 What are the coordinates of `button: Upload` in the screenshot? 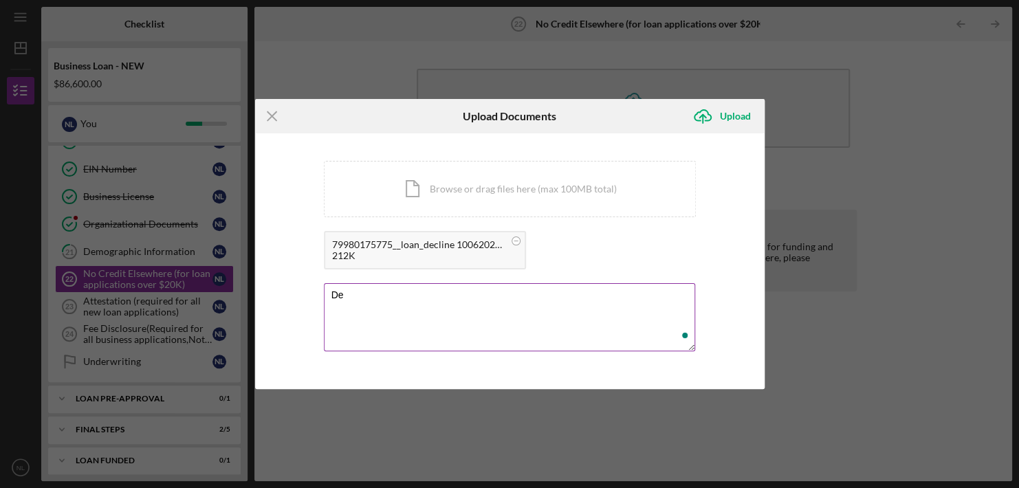 It's located at (724, 116).